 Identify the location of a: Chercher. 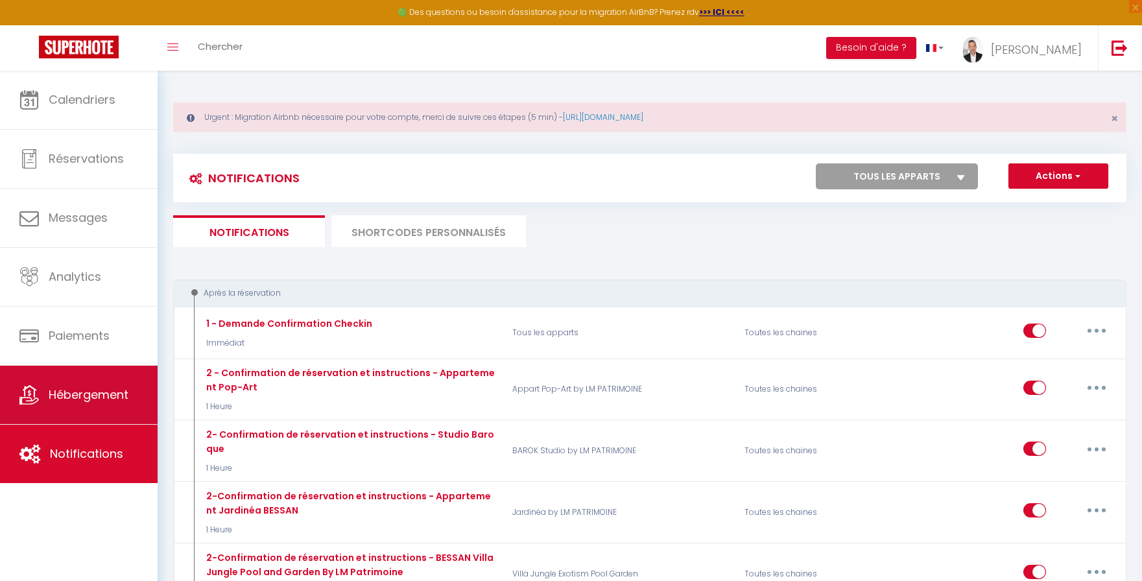
(220, 48).